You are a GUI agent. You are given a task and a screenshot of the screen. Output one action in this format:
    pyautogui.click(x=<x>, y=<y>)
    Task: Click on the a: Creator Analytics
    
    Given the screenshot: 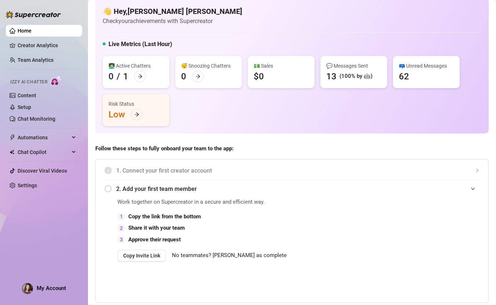 What is the action you would take?
    pyautogui.click(x=47, y=45)
    